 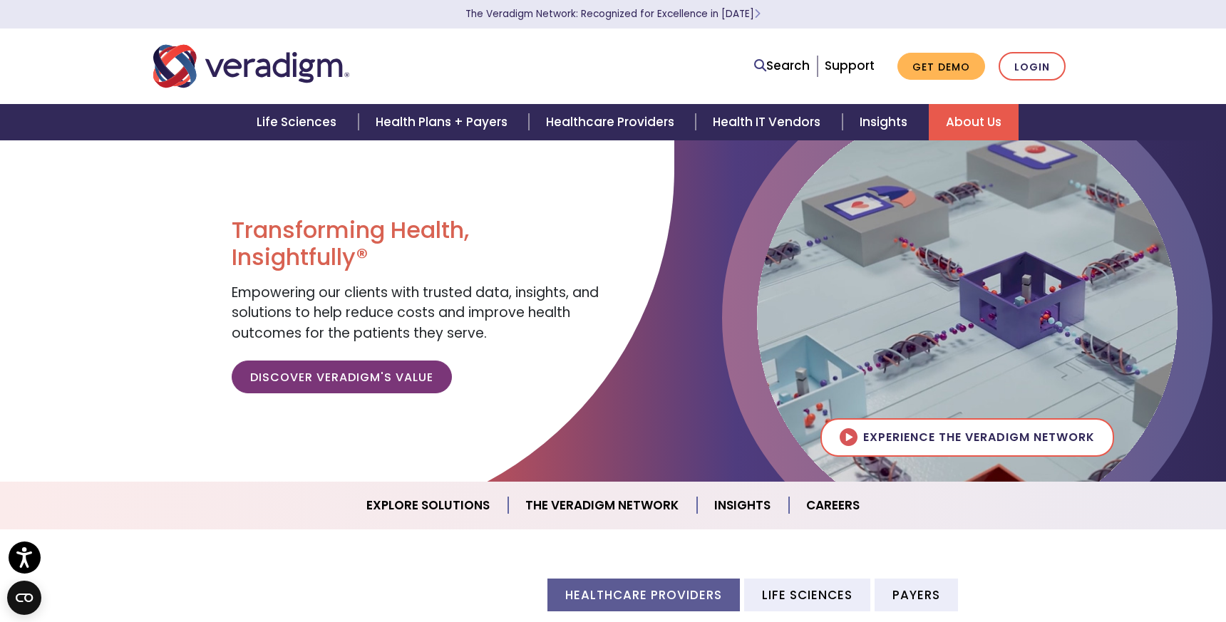 I want to click on a: Life Sciences, so click(x=299, y=122).